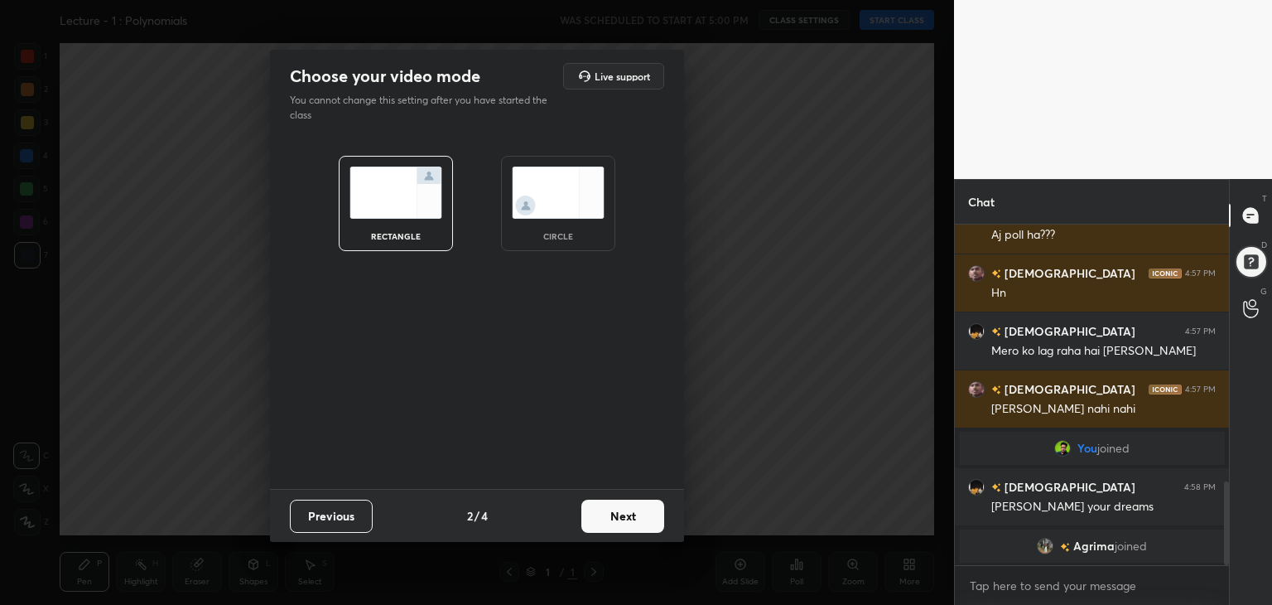 This screenshot has height=605, width=1272. Describe the element at coordinates (558, 236) in the screenshot. I see `div: circle` at that location.